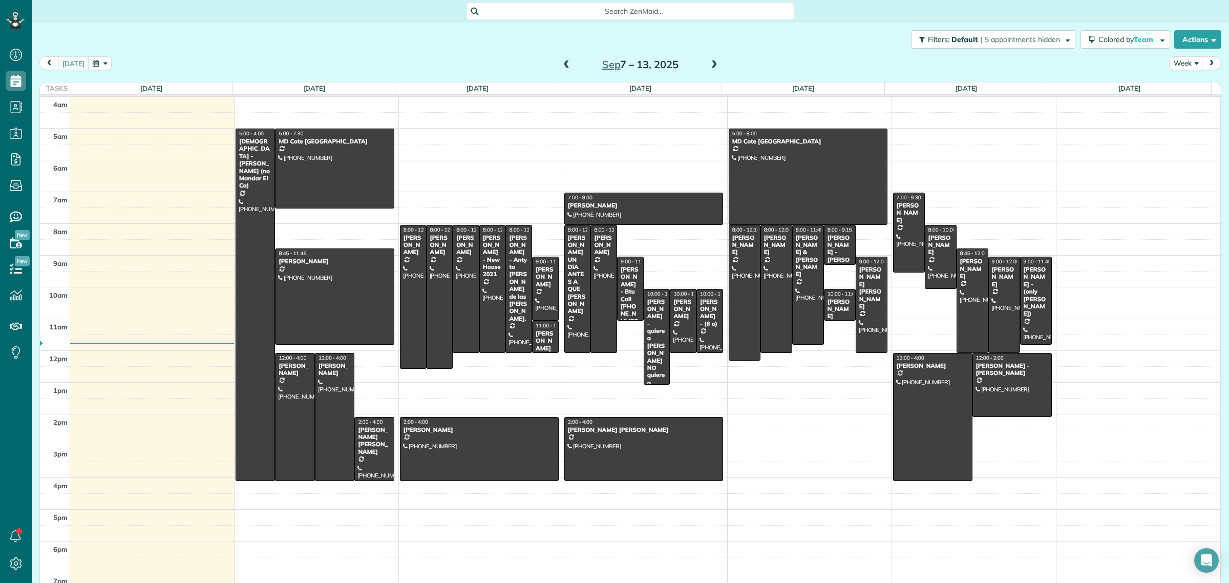 Image resolution: width=1229 pixels, height=583 pixels. I want to click on span: Team, so click(1144, 39).